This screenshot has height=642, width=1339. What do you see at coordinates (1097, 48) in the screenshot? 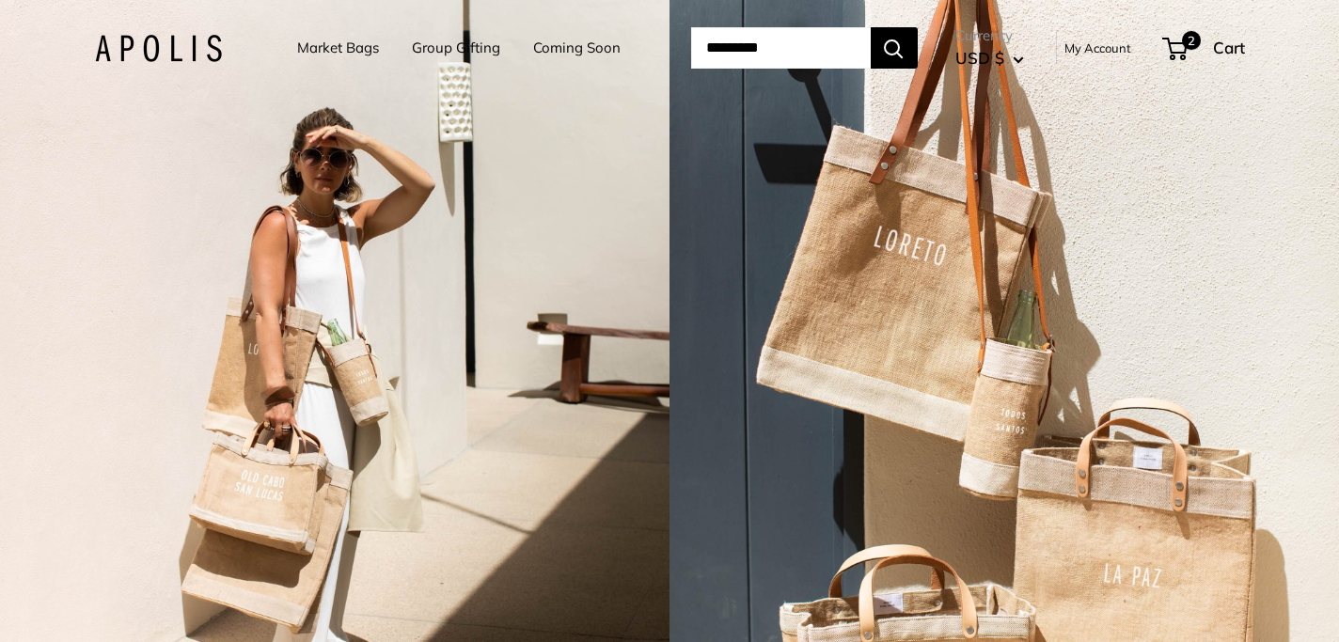
I see `a: My Account` at bounding box center [1097, 48].